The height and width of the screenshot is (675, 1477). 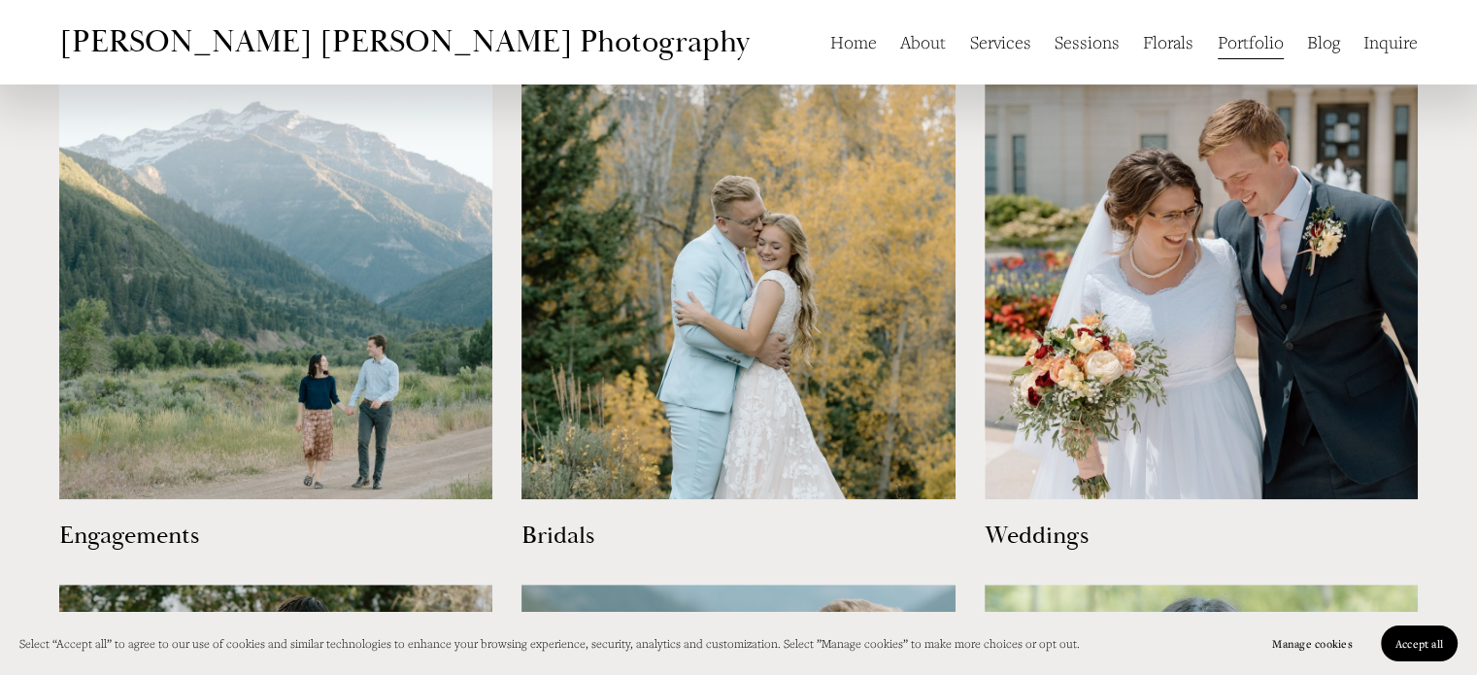 I want to click on a: Bridals Bridals, so click(x=738, y=315).